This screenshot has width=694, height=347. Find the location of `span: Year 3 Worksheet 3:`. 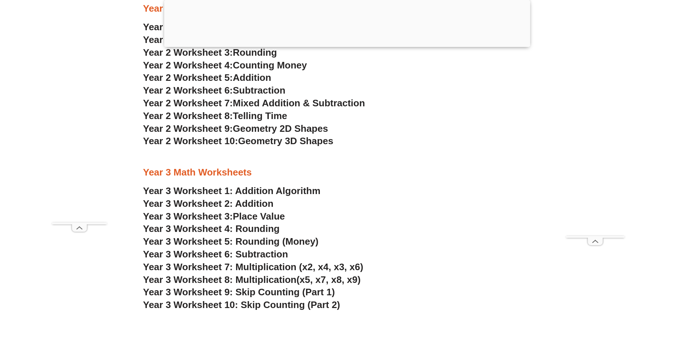

span: Year 3 Worksheet 3: is located at coordinates (188, 216).